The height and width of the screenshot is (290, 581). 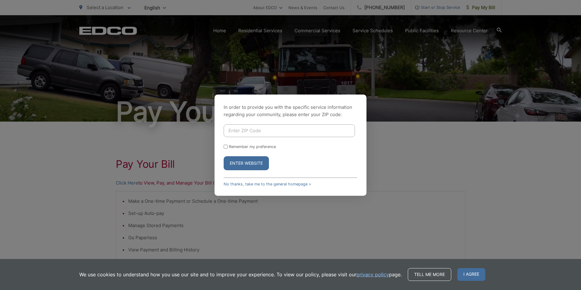 I want to click on button: Enter Website, so click(x=246, y=163).